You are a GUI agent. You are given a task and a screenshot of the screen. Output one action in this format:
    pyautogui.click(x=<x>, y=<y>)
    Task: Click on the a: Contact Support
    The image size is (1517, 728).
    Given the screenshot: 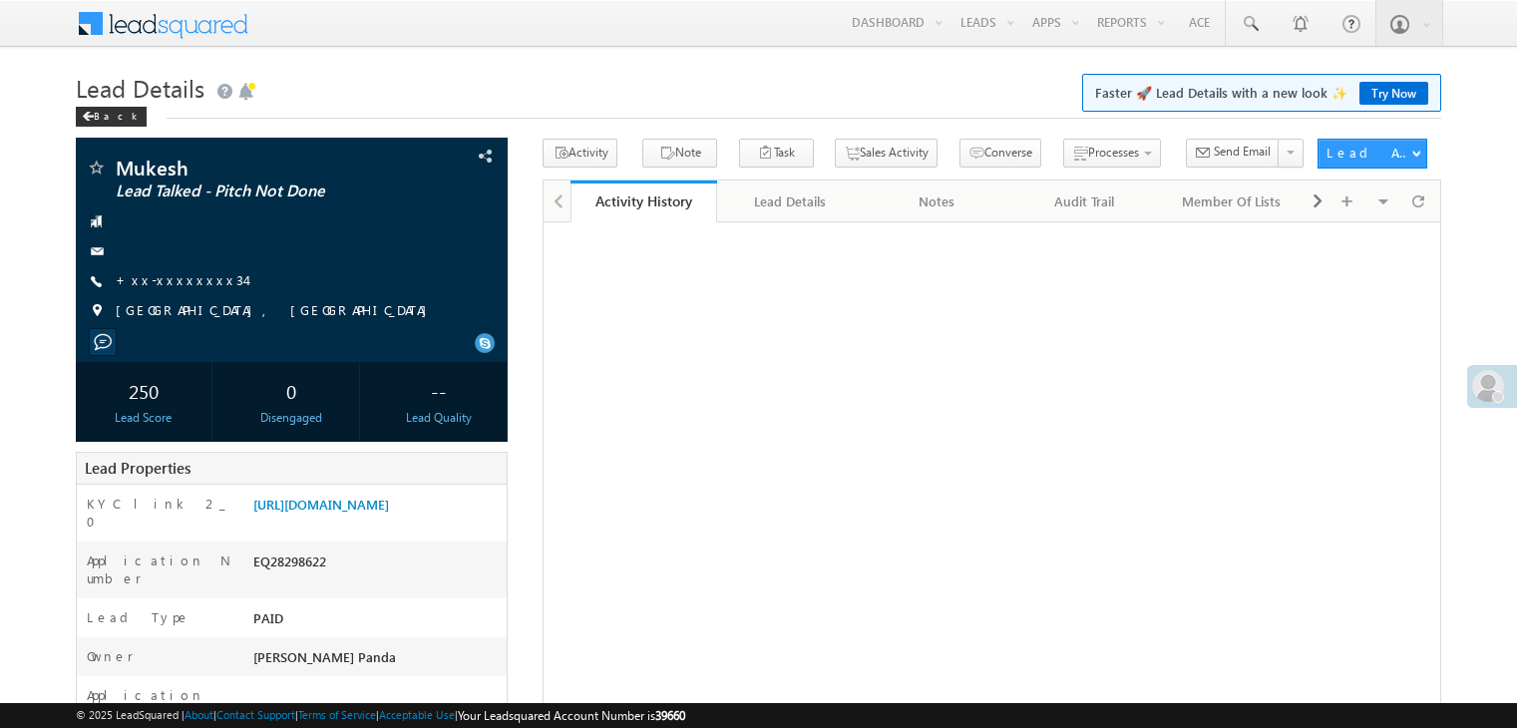 What is the action you would take?
    pyautogui.click(x=255, y=714)
    